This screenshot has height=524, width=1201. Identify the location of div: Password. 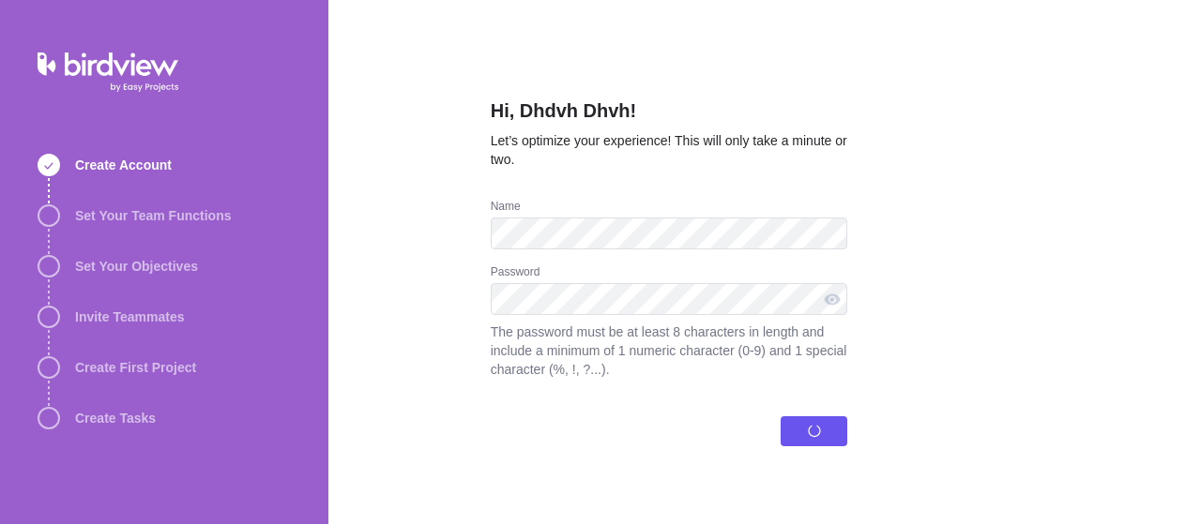
(669, 274).